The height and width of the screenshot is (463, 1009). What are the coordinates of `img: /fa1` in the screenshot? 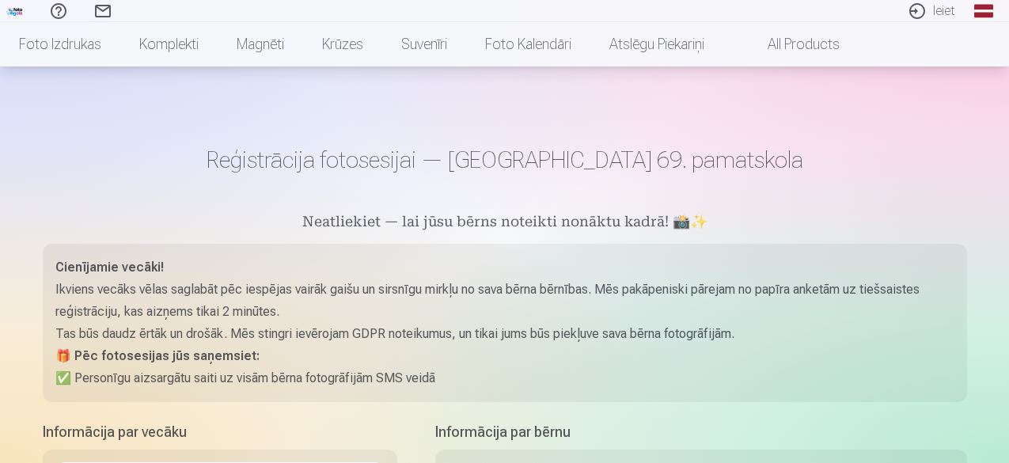 It's located at (15, 11).